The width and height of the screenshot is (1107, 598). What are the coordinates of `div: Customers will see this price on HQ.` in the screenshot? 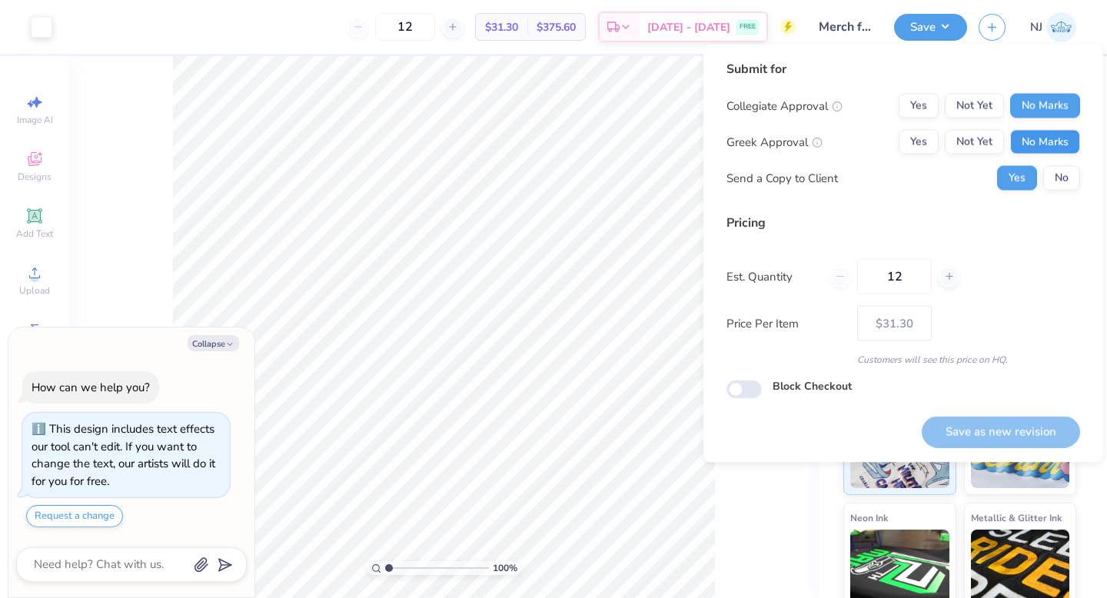 It's located at (903, 360).